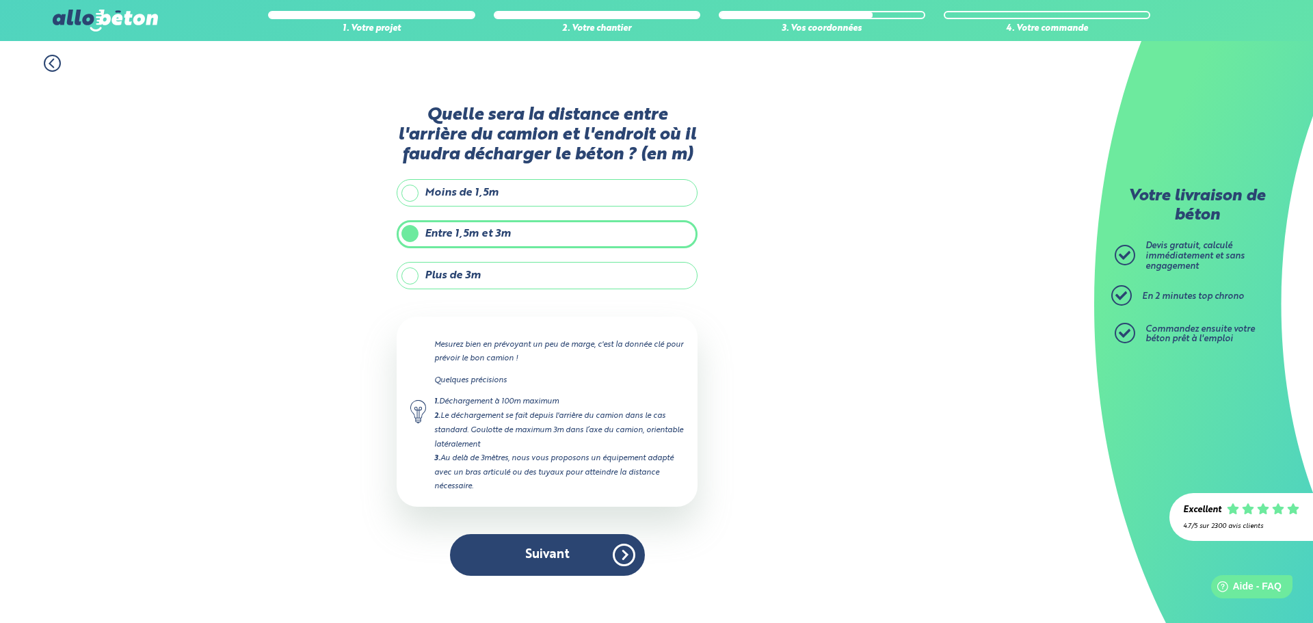 This screenshot has width=1313, height=623. I want to click on span: En 2 minutes top chrono, so click(1193, 296).